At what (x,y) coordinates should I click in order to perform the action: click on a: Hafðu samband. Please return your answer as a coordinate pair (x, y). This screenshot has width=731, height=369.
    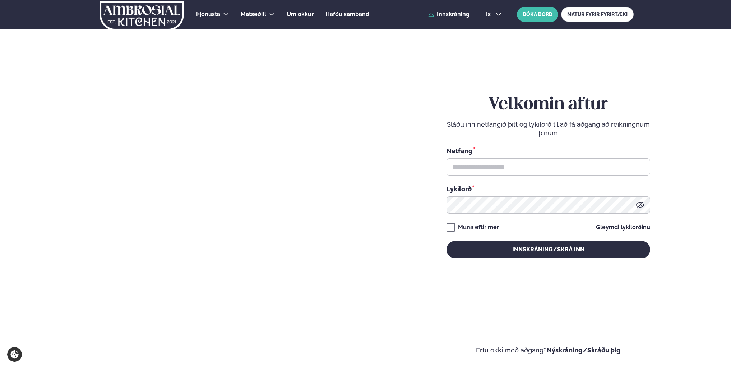
    Looking at the image, I should click on (347, 14).